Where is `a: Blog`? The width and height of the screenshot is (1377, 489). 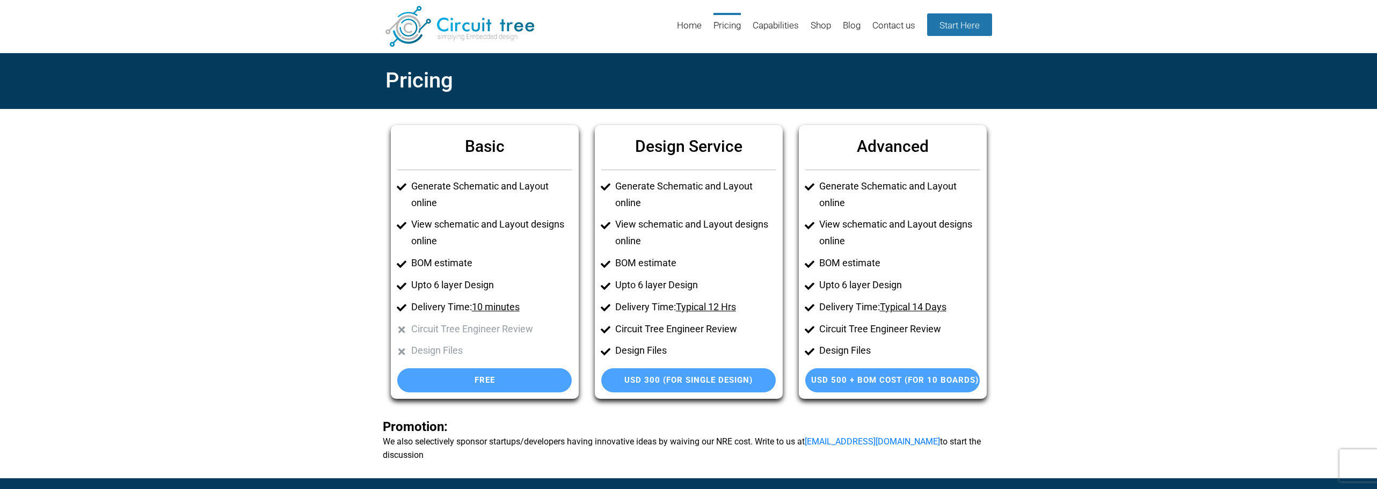 a: Blog is located at coordinates (851, 30).